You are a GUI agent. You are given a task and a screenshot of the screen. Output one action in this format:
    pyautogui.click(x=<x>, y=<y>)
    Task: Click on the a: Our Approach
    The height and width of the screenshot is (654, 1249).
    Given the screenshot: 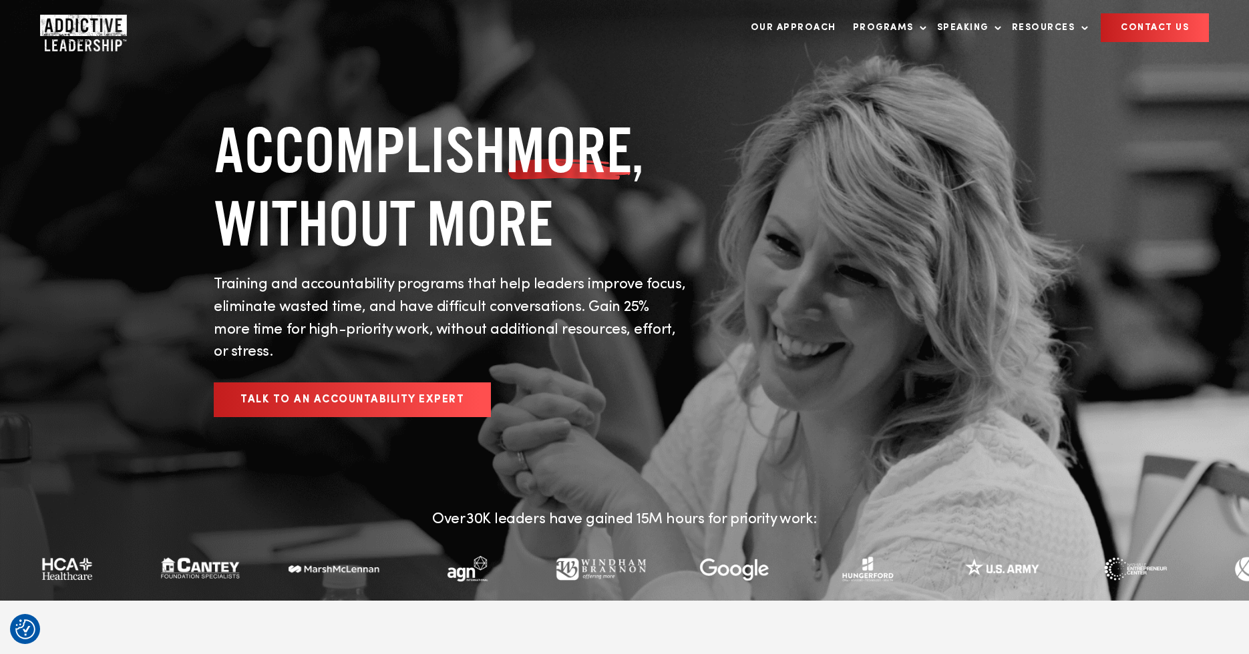 What is the action you would take?
    pyautogui.click(x=793, y=27)
    